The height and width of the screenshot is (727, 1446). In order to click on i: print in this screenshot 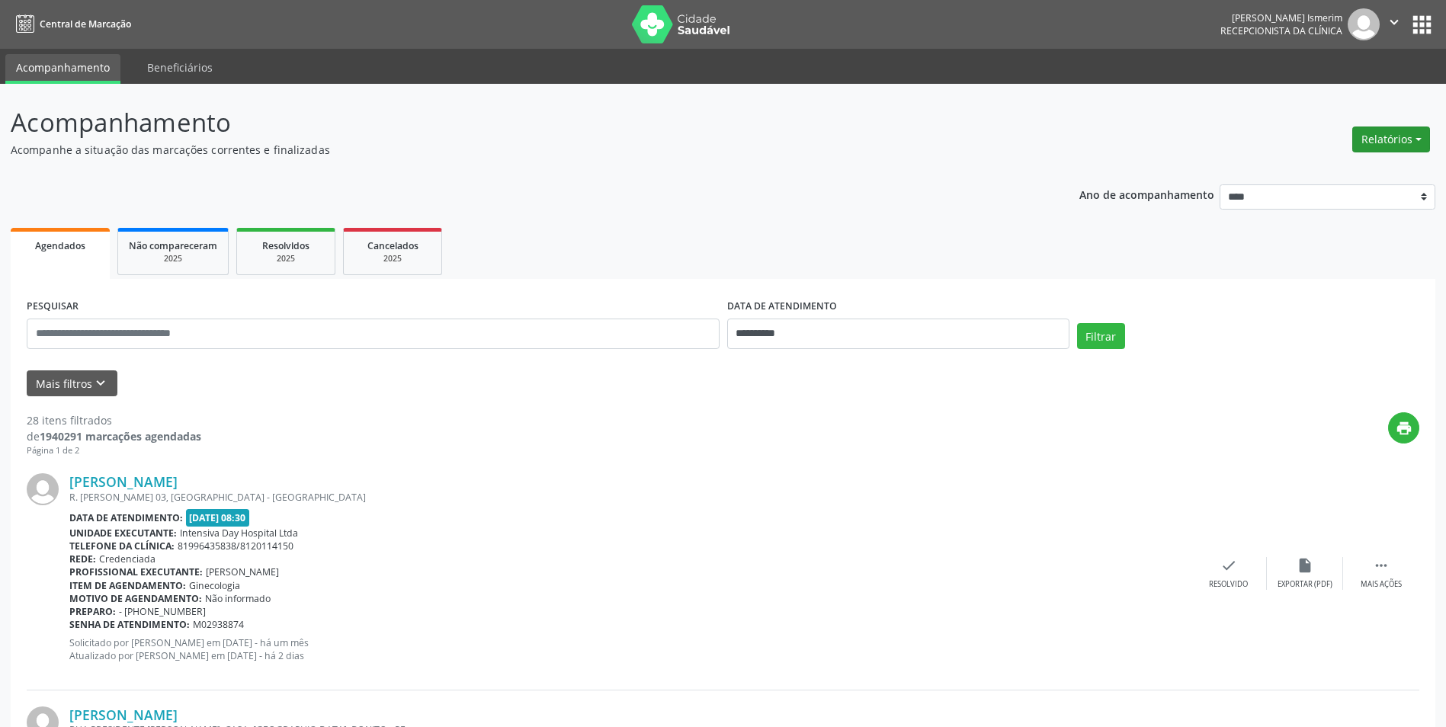, I will do `click(1404, 428)`.